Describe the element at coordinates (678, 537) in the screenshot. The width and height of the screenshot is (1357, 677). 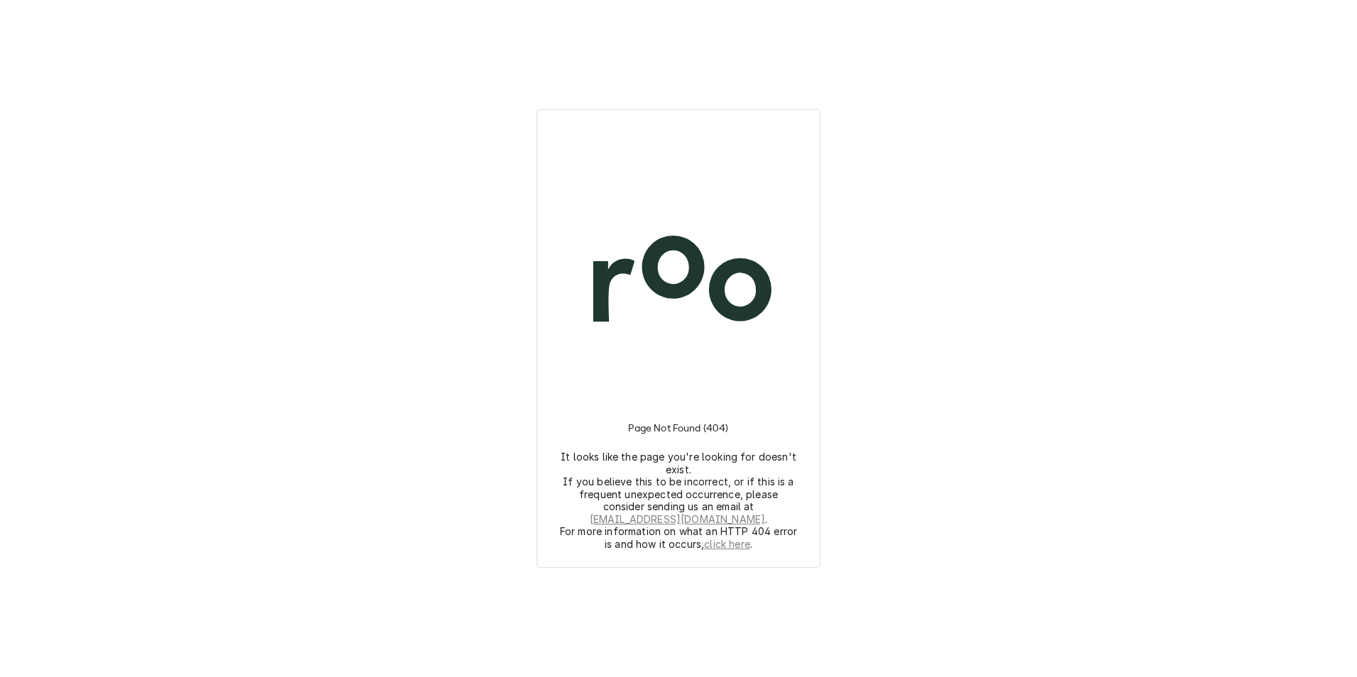
I see `p: For more information on what an HTTP 404 error is and how it occurs, .` at that location.